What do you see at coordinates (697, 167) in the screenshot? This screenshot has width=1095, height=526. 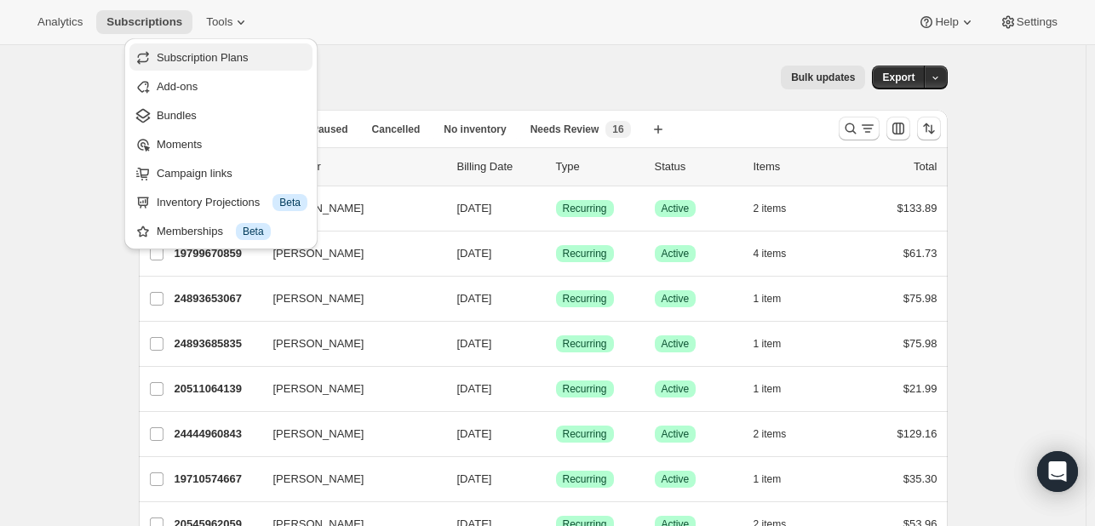 I see `p: Status` at bounding box center [697, 167].